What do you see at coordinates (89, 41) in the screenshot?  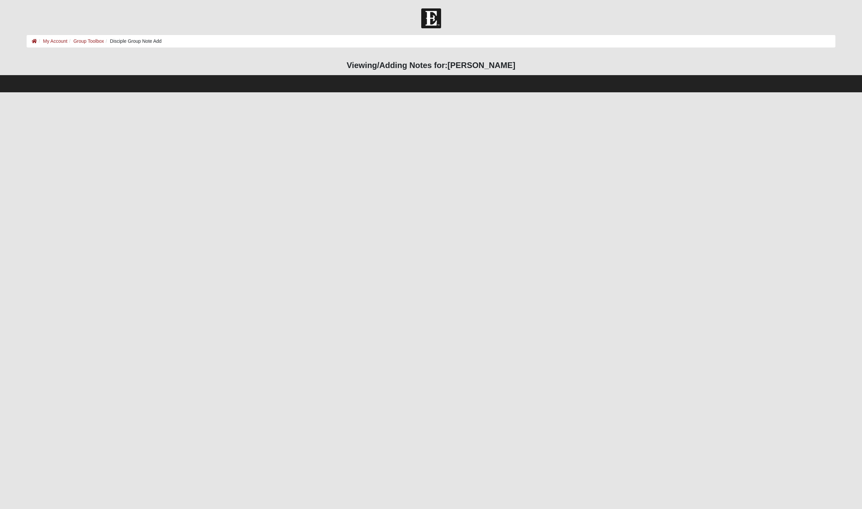 I see `a: Group Toolbox` at bounding box center [89, 41].